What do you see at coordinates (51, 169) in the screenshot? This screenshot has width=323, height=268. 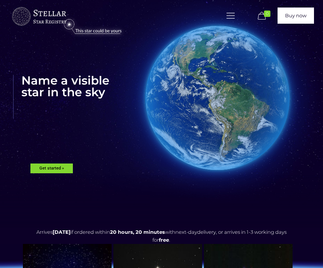 I see `rs-layer: Get started »` at bounding box center [51, 169].